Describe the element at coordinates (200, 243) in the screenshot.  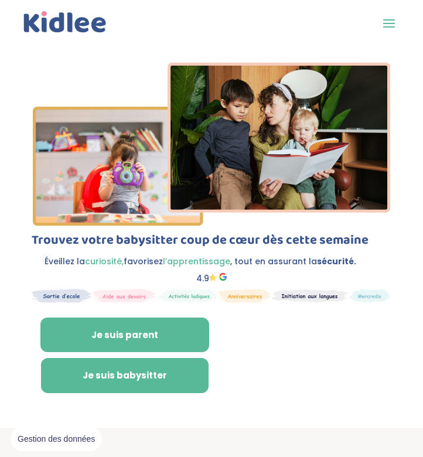
I see `h1: Trouvez votre babysitter coup de cœur dès cette semaine` at that location.